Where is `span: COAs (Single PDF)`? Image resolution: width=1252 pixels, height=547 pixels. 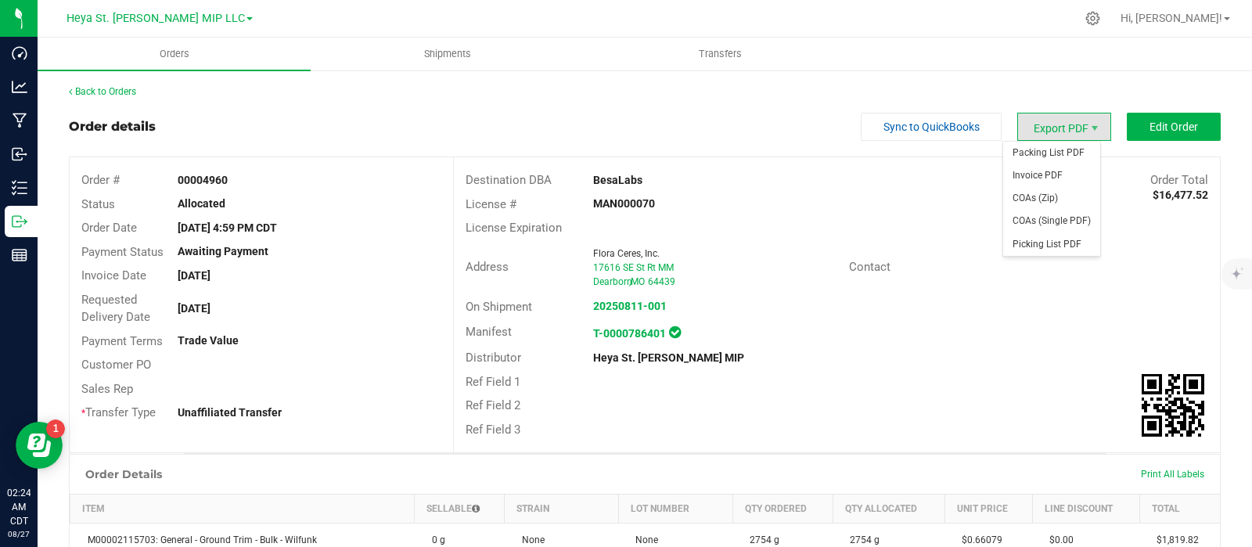 span: COAs (Single PDF) is located at coordinates (1052, 221).